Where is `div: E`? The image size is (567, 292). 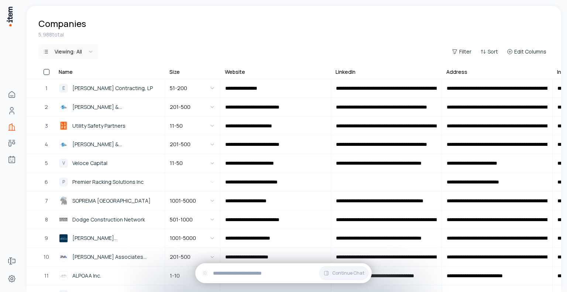
div: E is located at coordinates (63, 88).